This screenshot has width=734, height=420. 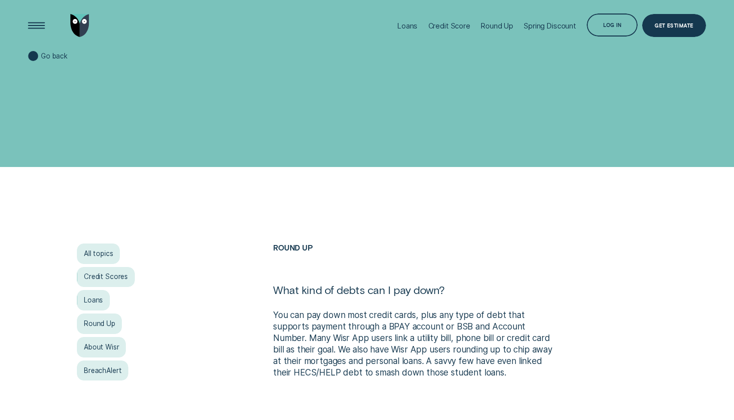 What do you see at coordinates (102, 370) in the screenshot?
I see `div: BreachAlert` at bounding box center [102, 370].